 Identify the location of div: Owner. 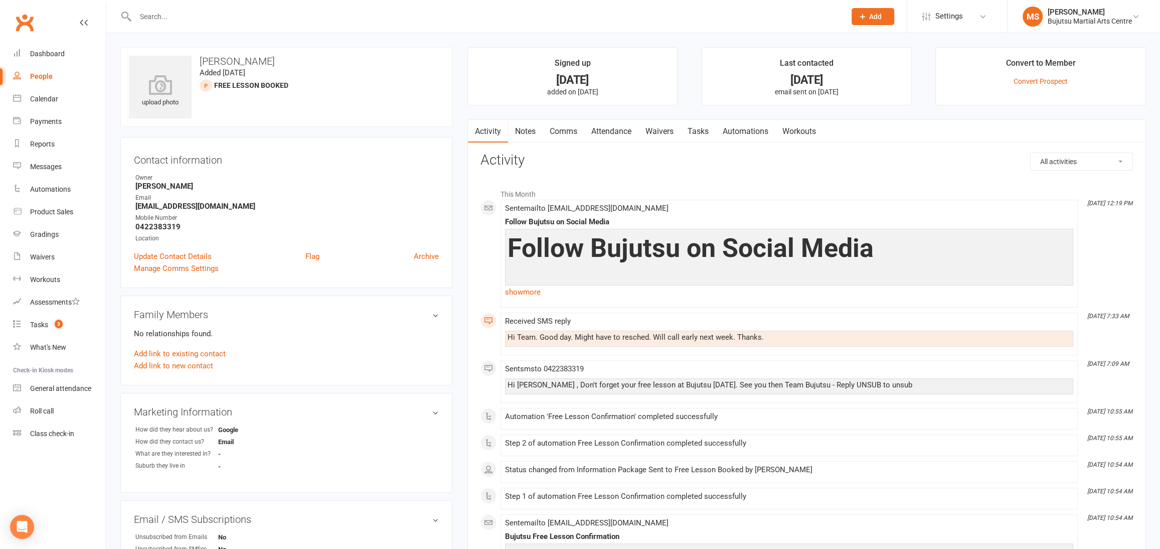
(287, 177).